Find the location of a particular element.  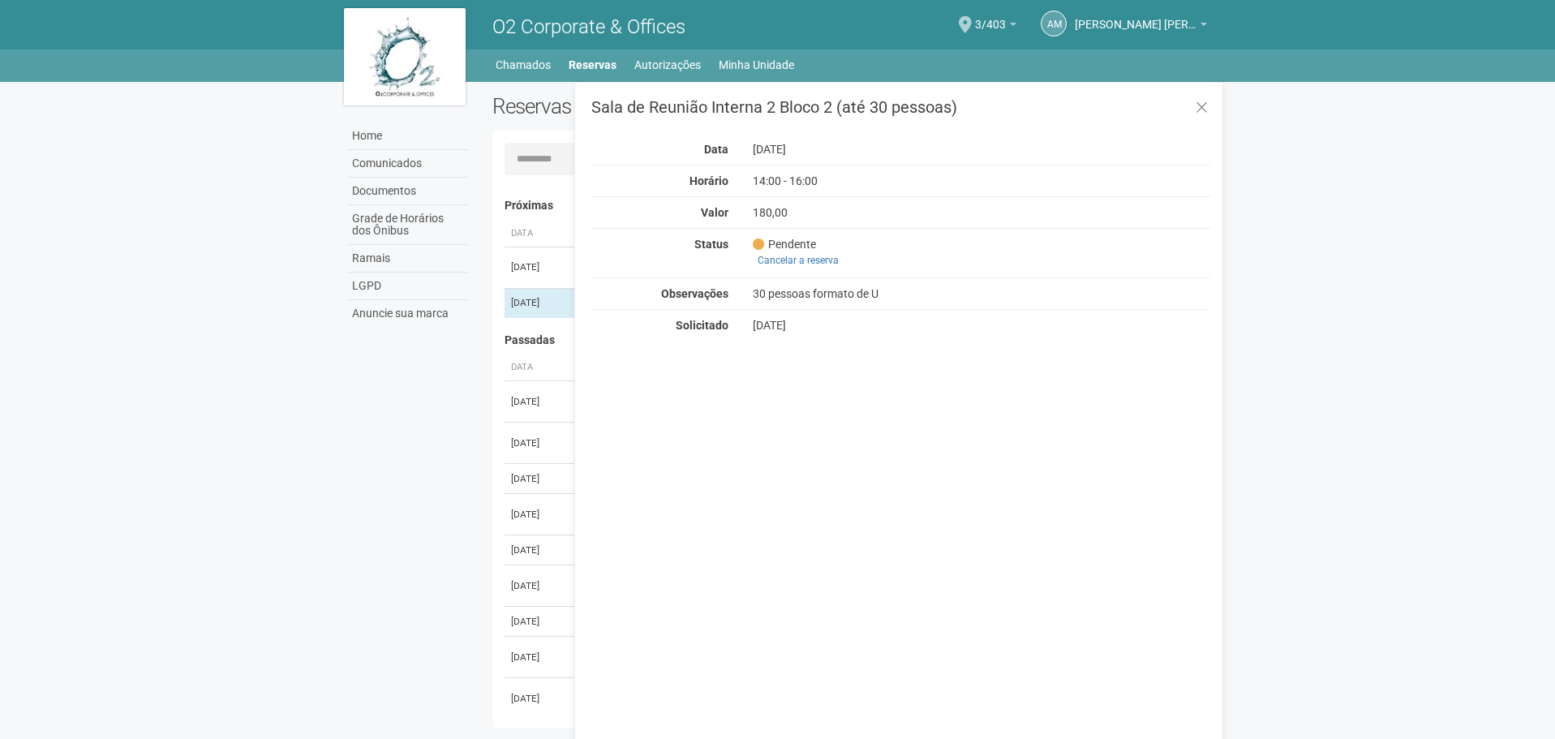

img: logo.jpg is located at coordinates (405, 57).